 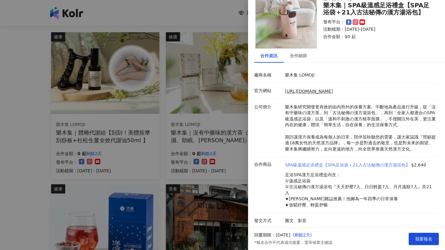 I want to click on p: 發布平台：, so click(x=334, y=22).